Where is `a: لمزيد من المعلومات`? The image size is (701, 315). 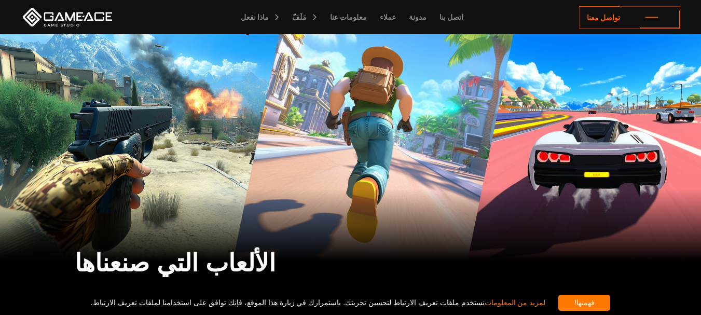
a: لمزيد من المعلومات is located at coordinates (515, 302).